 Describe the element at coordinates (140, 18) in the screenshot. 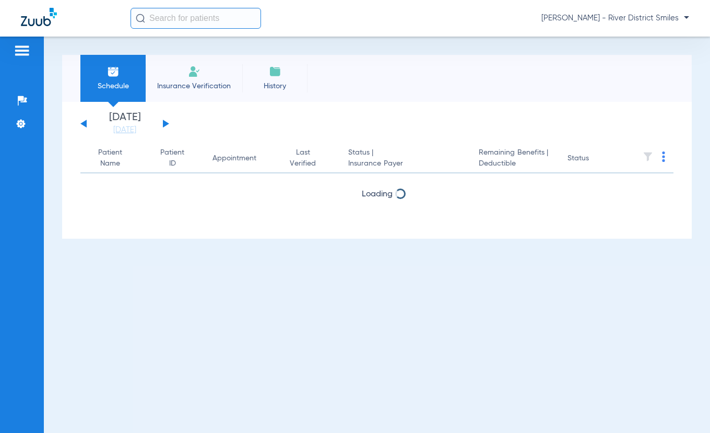

I see `img: Search Icon` at that location.